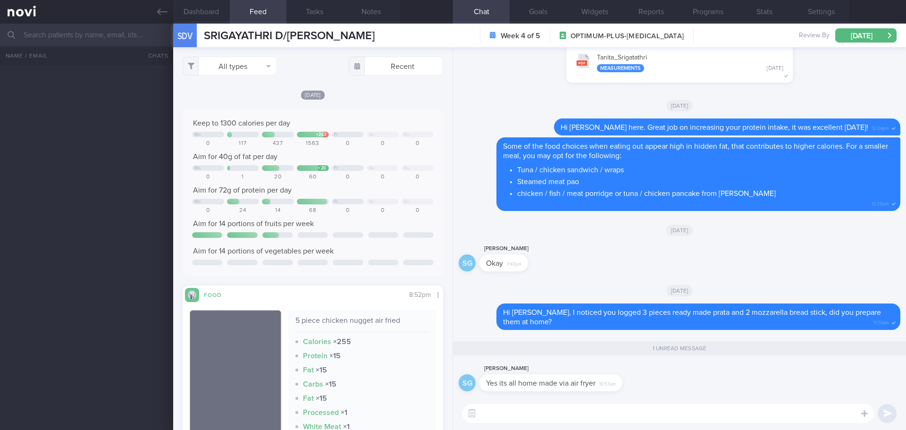  What do you see at coordinates (242, 123) in the screenshot?
I see `span: Keep to 1300 calories per day` at bounding box center [242, 123].